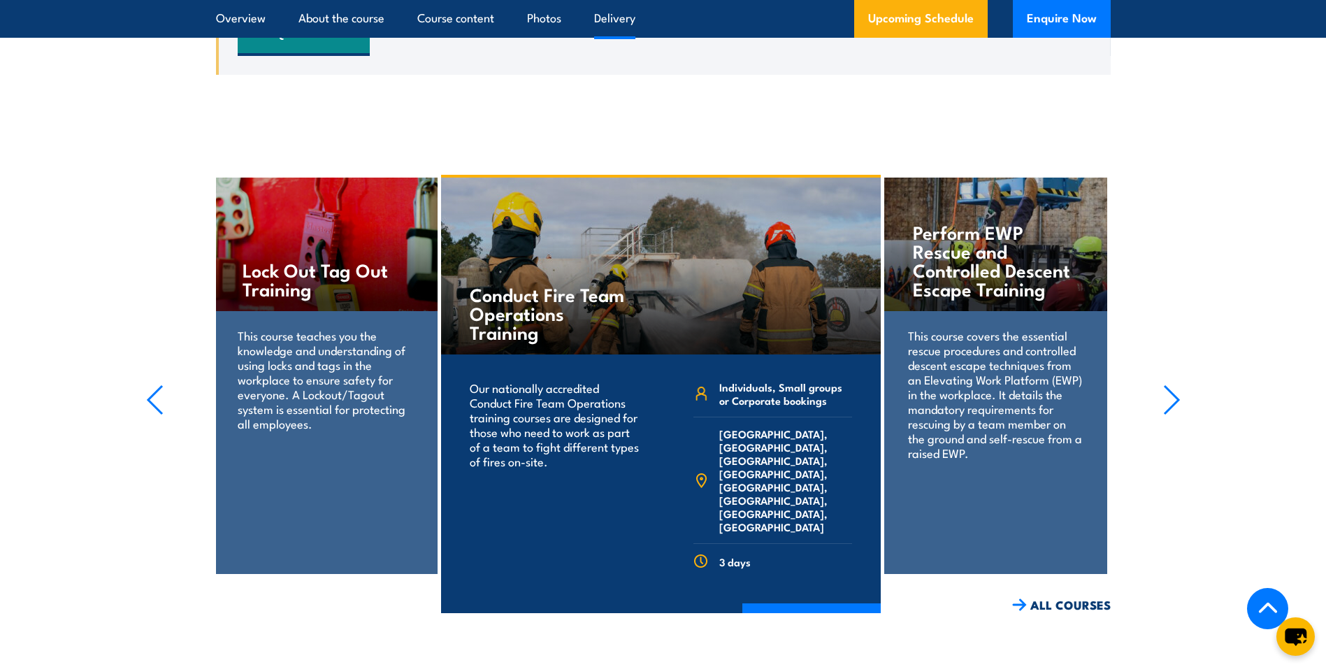 The width and height of the screenshot is (1326, 667). Describe the element at coordinates (325, 379) in the screenshot. I see `p: This course teaches you the knowledge and understanding of using locks and tags in the workplace ...` at that location.